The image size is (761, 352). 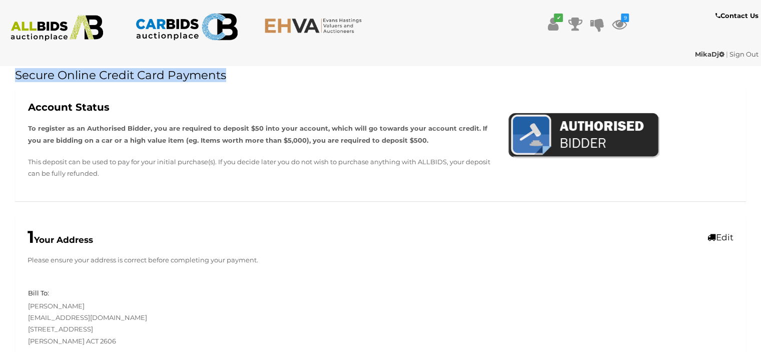 What do you see at coordinates (710, 54) in the screenshot?
I see `a: MikaDj` at bounding box center [710, 54].